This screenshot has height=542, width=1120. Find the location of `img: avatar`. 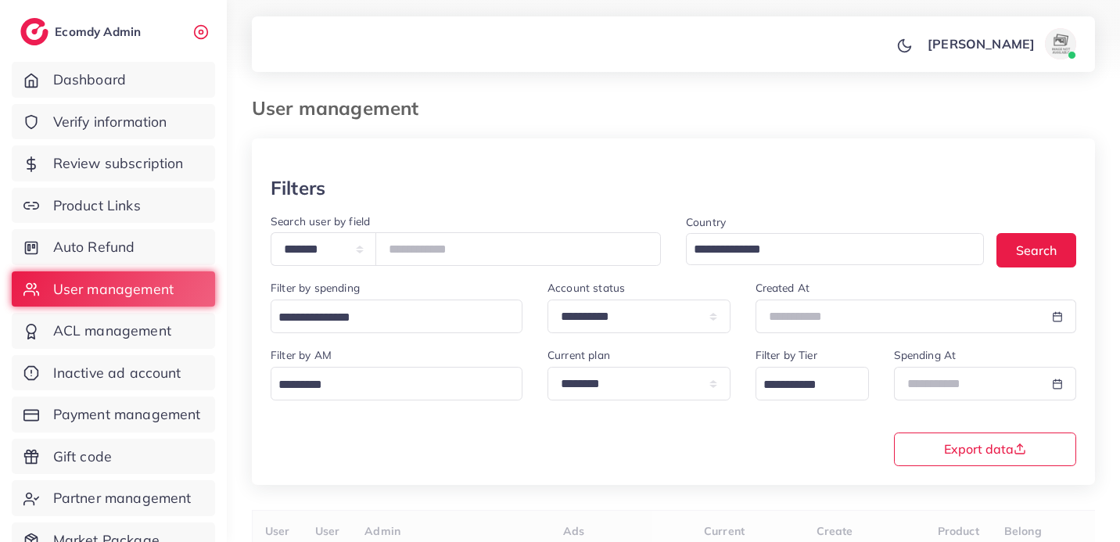

img: avatar is located at coordinates (1061, 44).